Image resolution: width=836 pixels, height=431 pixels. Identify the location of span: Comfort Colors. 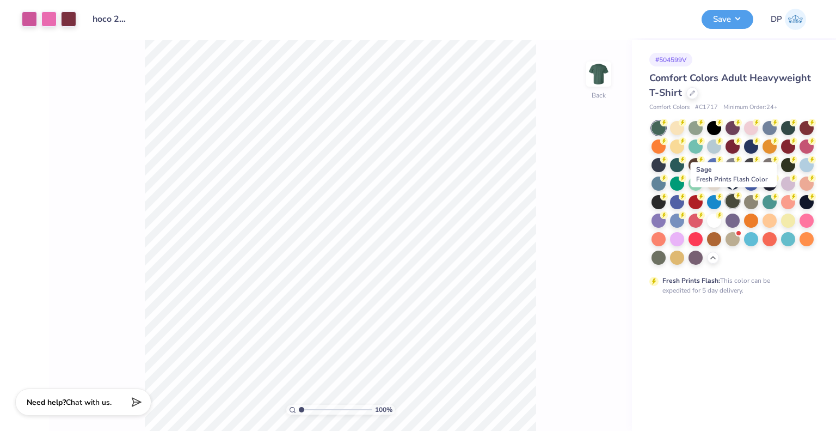
(669, 107).